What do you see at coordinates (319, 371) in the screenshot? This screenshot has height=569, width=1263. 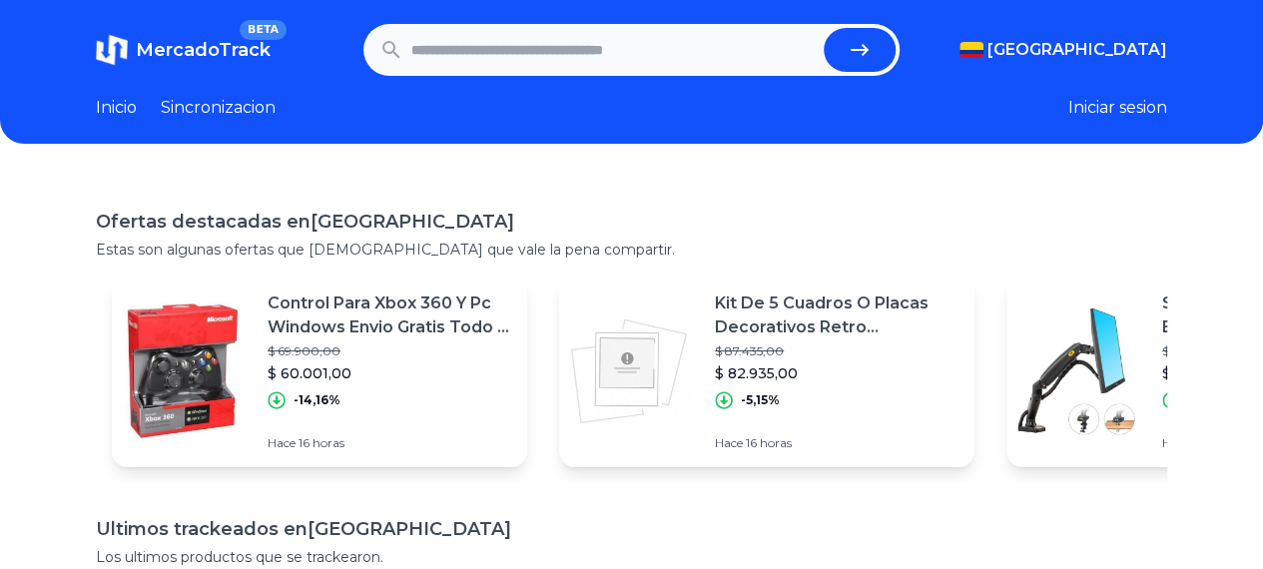 I see `a: Featured imageControl Para Xbox 360 Y Pc Windows Envio Gratis Todo El Pais$ 69.900,00$ 60.001,00-...` at bounding box center [319, 371].